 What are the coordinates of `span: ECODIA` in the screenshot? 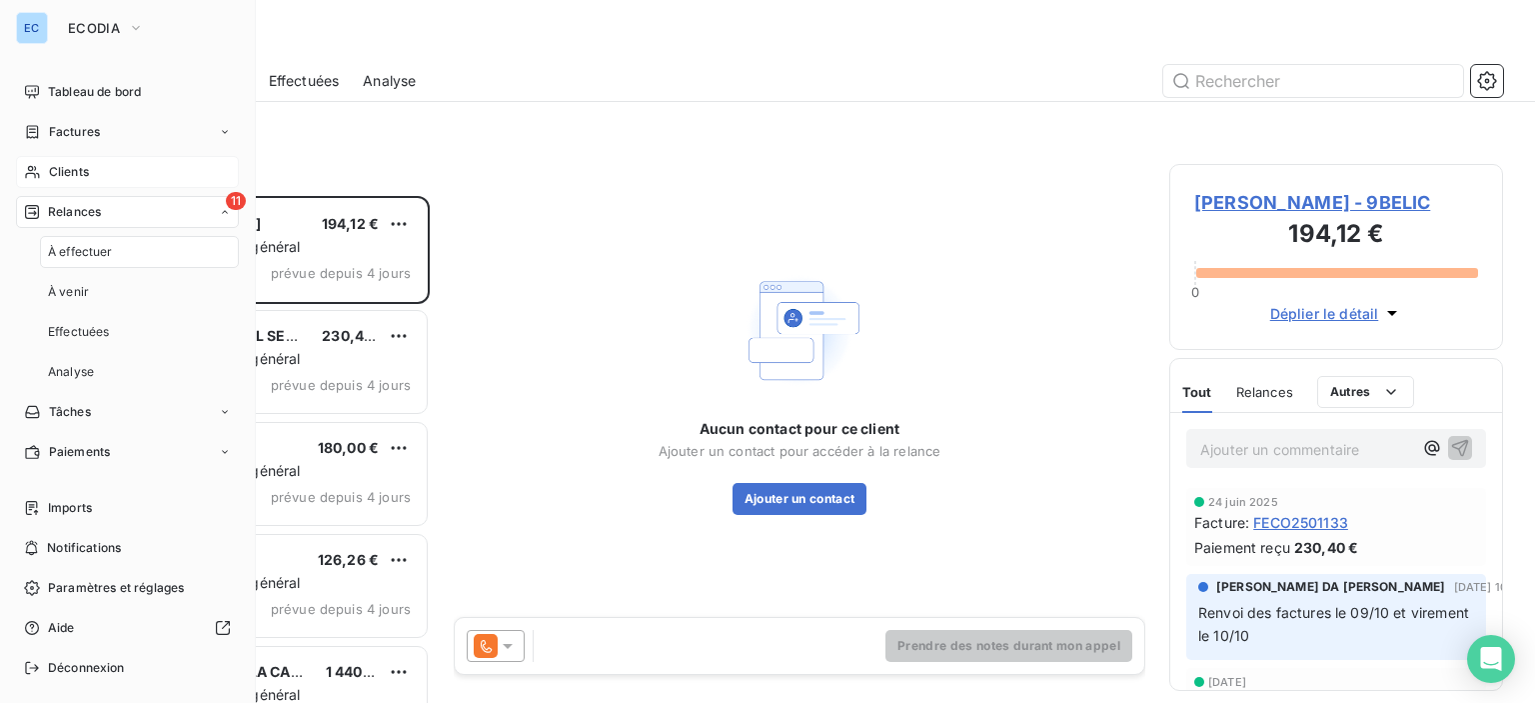 It's located at (94, 28).